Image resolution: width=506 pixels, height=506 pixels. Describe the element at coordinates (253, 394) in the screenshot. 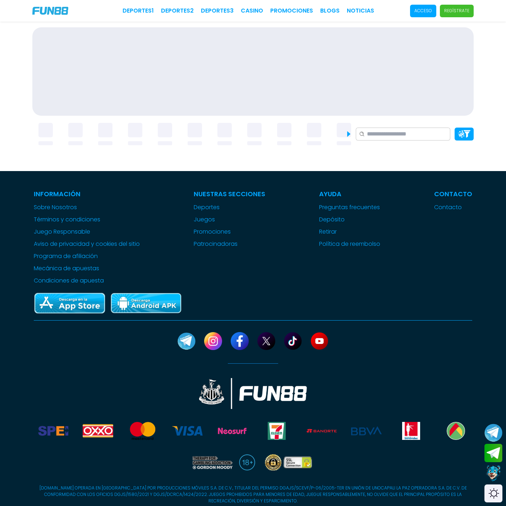

I see `img: New Castle` at that location.